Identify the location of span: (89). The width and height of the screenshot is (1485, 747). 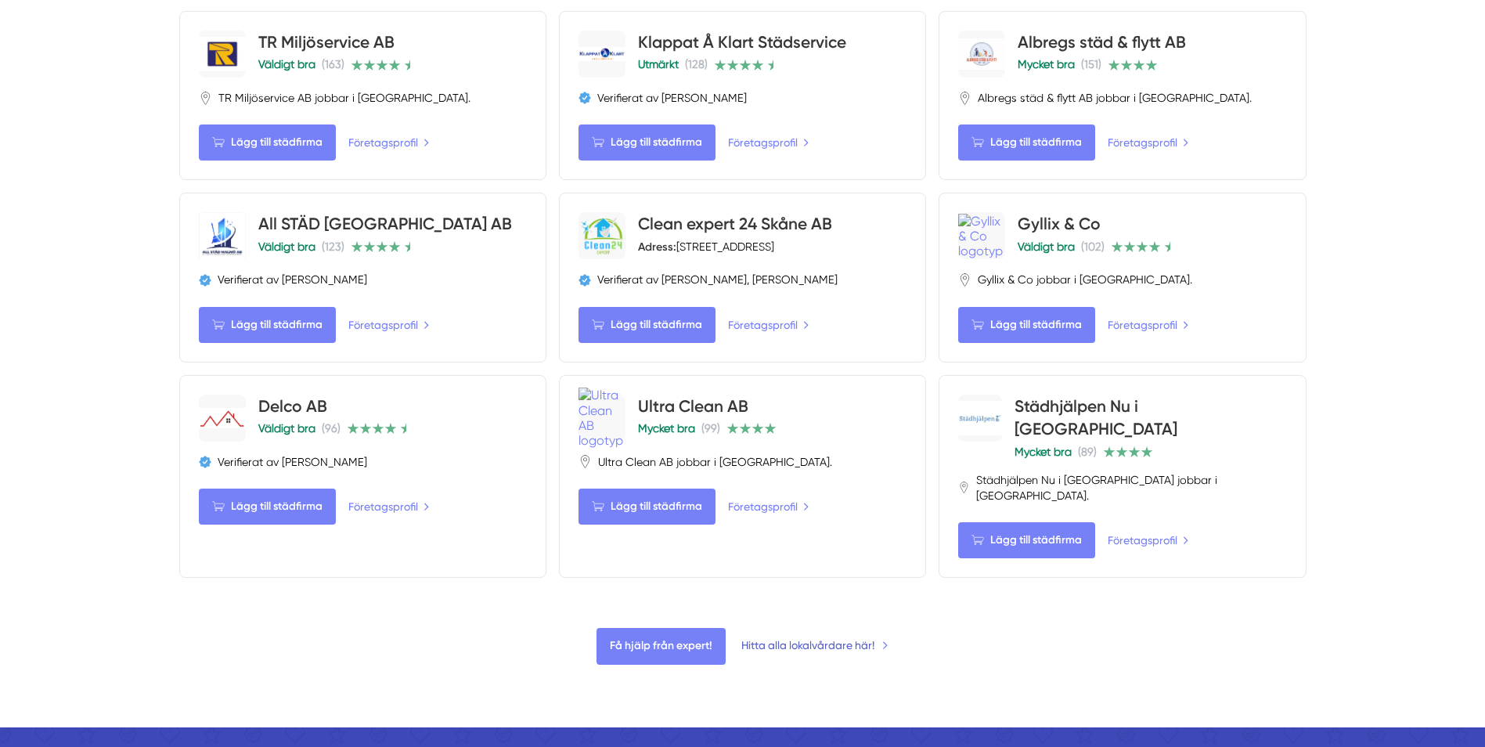
(1087, 452).